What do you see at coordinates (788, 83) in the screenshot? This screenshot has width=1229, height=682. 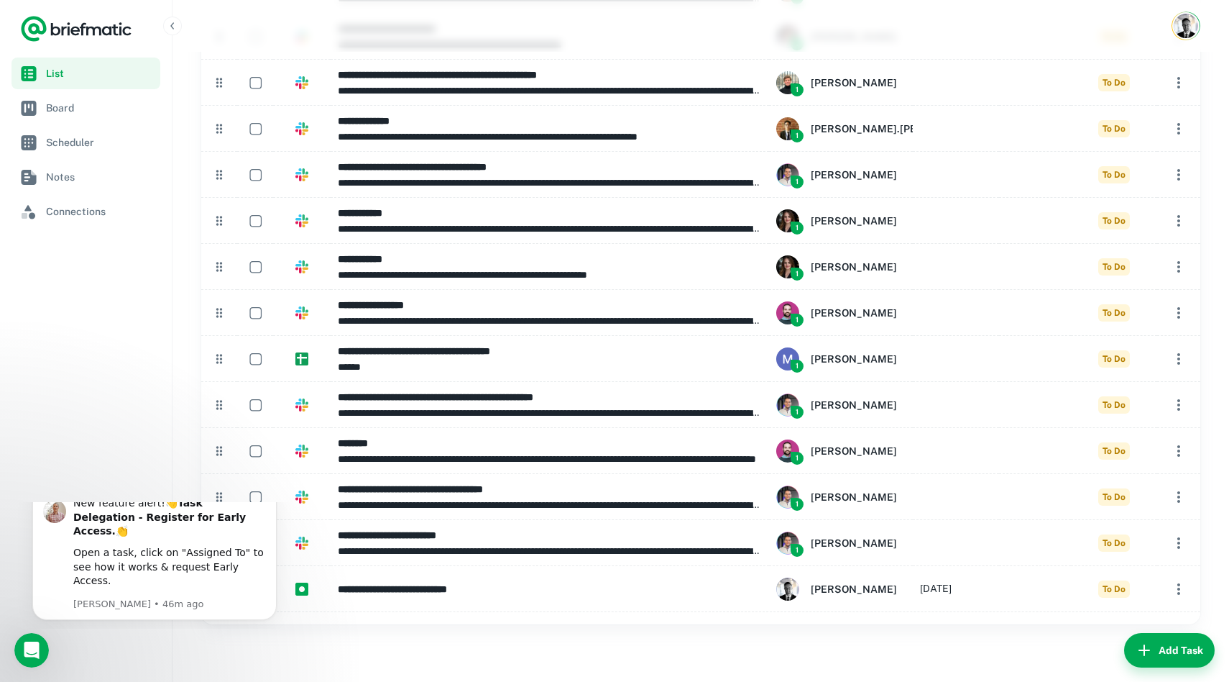 I see `img: 9465426172677_47c352cc46112dd21c9e_72.png` at bounding box center [788, 83].